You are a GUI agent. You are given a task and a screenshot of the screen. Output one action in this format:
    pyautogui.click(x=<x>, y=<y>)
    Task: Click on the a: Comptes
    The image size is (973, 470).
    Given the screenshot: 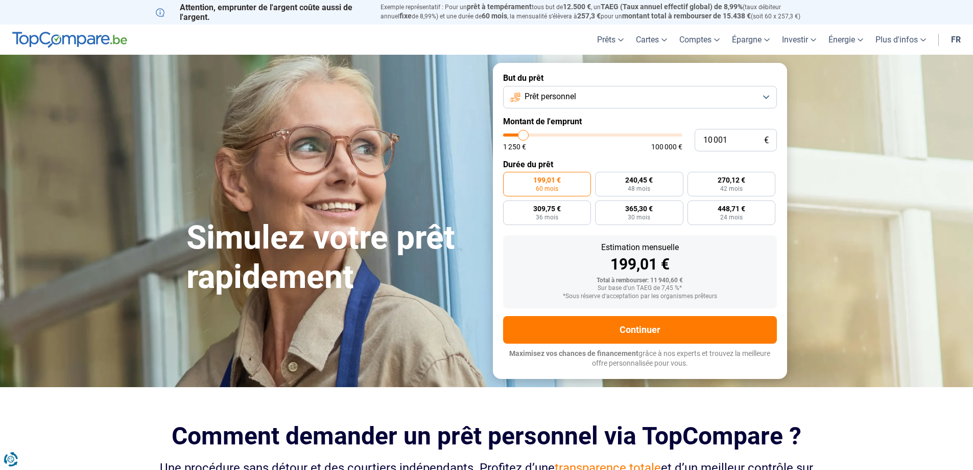 What is the action you would take?
    pyautogui.click(x=700, y=39)
    